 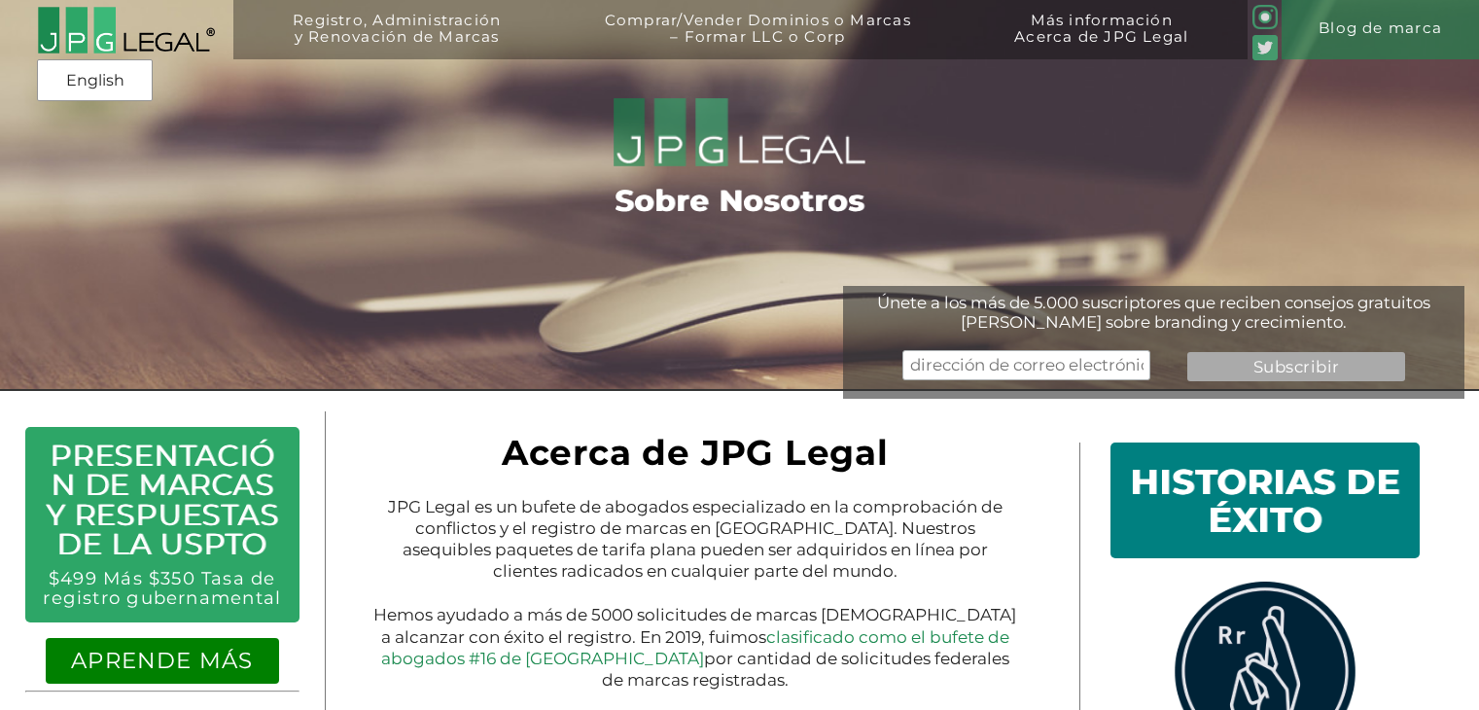 What do you see at coordinates (94, 81) in the screenshot?
I see `a: English` at bounding box center [94, 81].